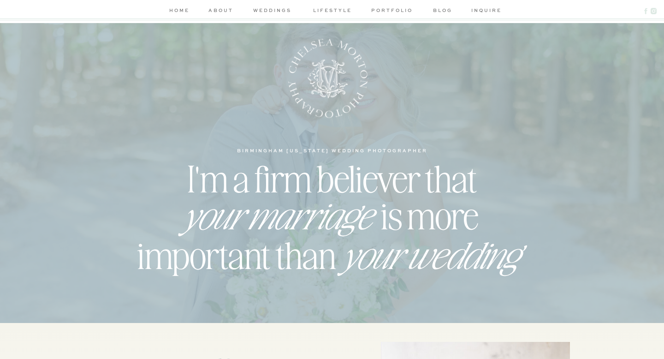 This screenshot has width=664, height=359. I want to click on nav: about, so click(221, 11).